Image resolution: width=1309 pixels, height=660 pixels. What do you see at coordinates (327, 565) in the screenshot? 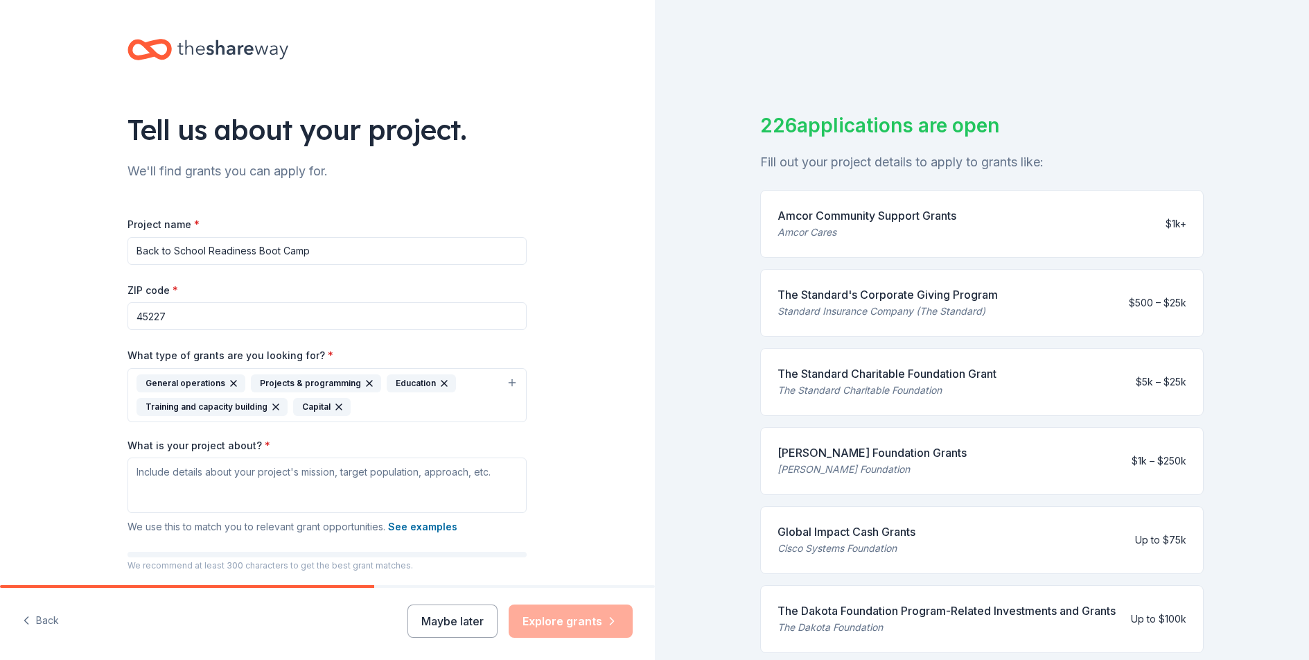
I see `p: We recommend at least 300 characters to get the best grant matches.` at bounding box center [327, 565].